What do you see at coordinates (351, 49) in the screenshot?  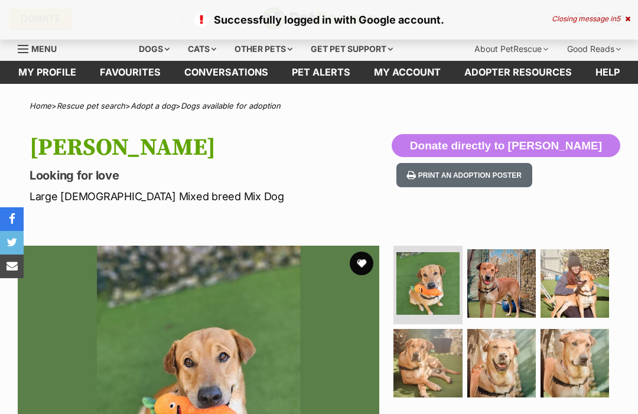 I see `div: Get pet support` at bounding box center [351, 49].